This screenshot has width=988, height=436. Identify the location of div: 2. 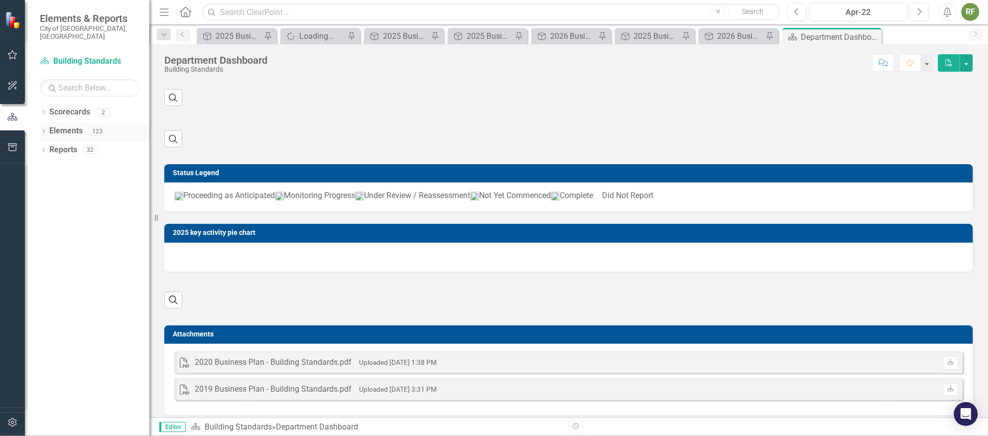
(103, 112).